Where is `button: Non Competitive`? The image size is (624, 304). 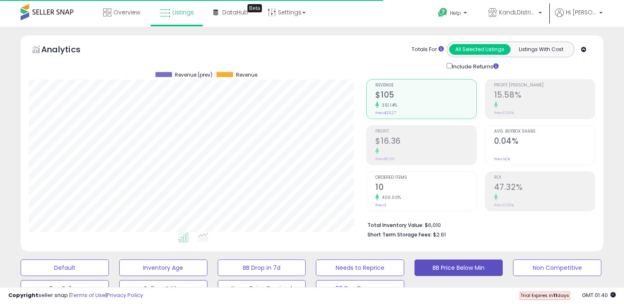
button: Non Competitive is located at coordinates (557, 268).